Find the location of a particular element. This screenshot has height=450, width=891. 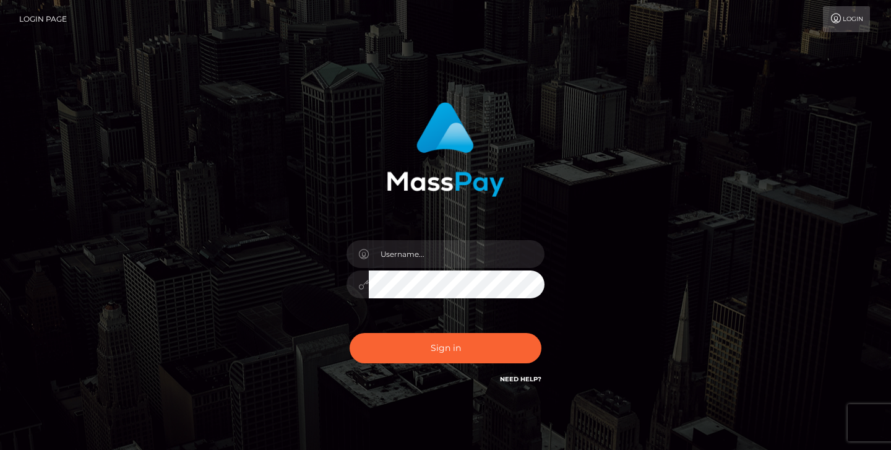

input: Username... is located at coordinates (457, 254).